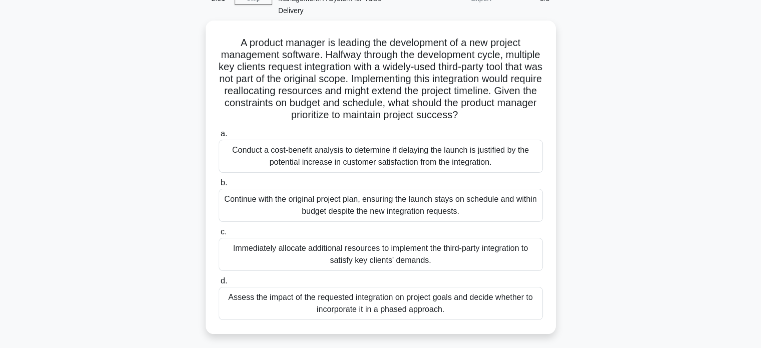 This screenshot has height=348, width=761. Describe the element at coordinates (381, 156) in the screenshot. I see `div: Conduct a cost-benefit analysis to determine if delaying the launch is justified by the potential...` at that location.